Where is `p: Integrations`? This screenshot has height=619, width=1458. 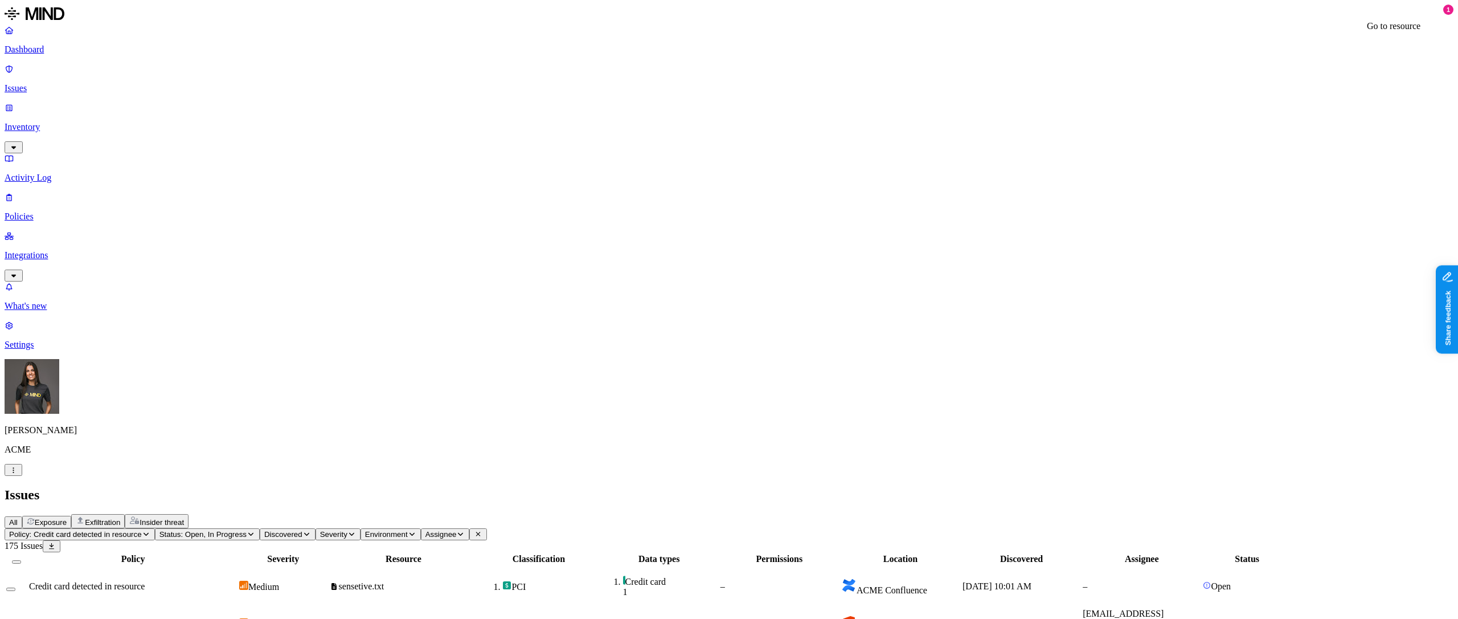
p: Integrations is located at coordinates (729, 255).